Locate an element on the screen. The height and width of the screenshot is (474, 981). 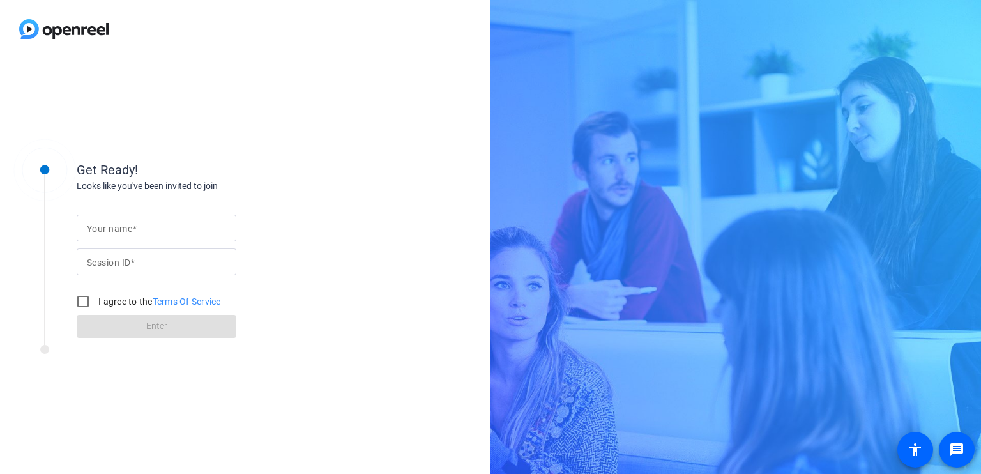
div: Looks like you've been invited to join is located at coordinates (204, 186).